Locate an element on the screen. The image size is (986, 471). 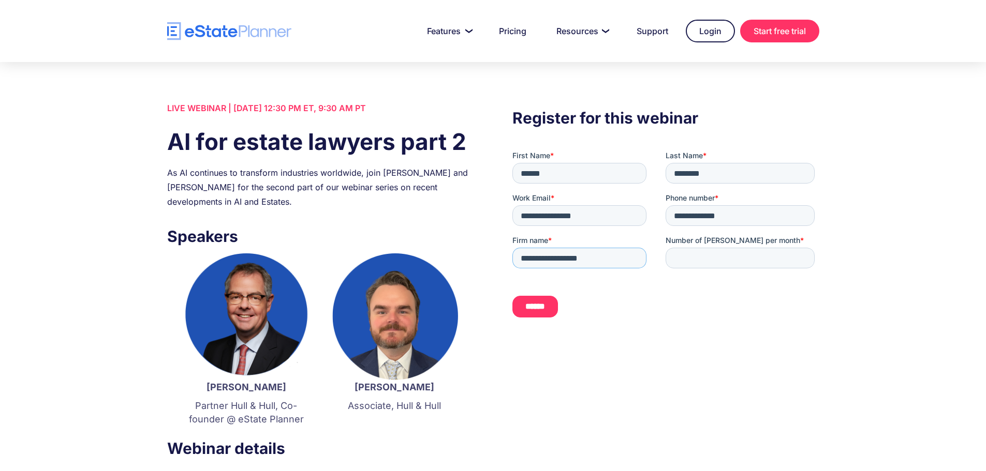
a: home is located at coordinates (229, 31).